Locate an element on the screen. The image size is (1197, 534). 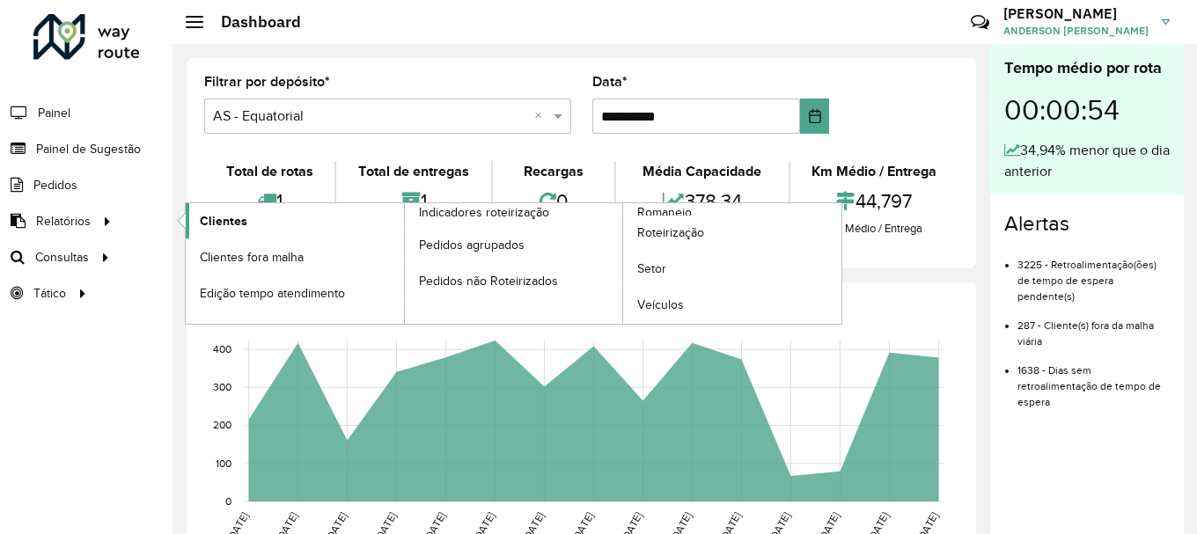
span: Pedidos is located at coordinates (55, 185).